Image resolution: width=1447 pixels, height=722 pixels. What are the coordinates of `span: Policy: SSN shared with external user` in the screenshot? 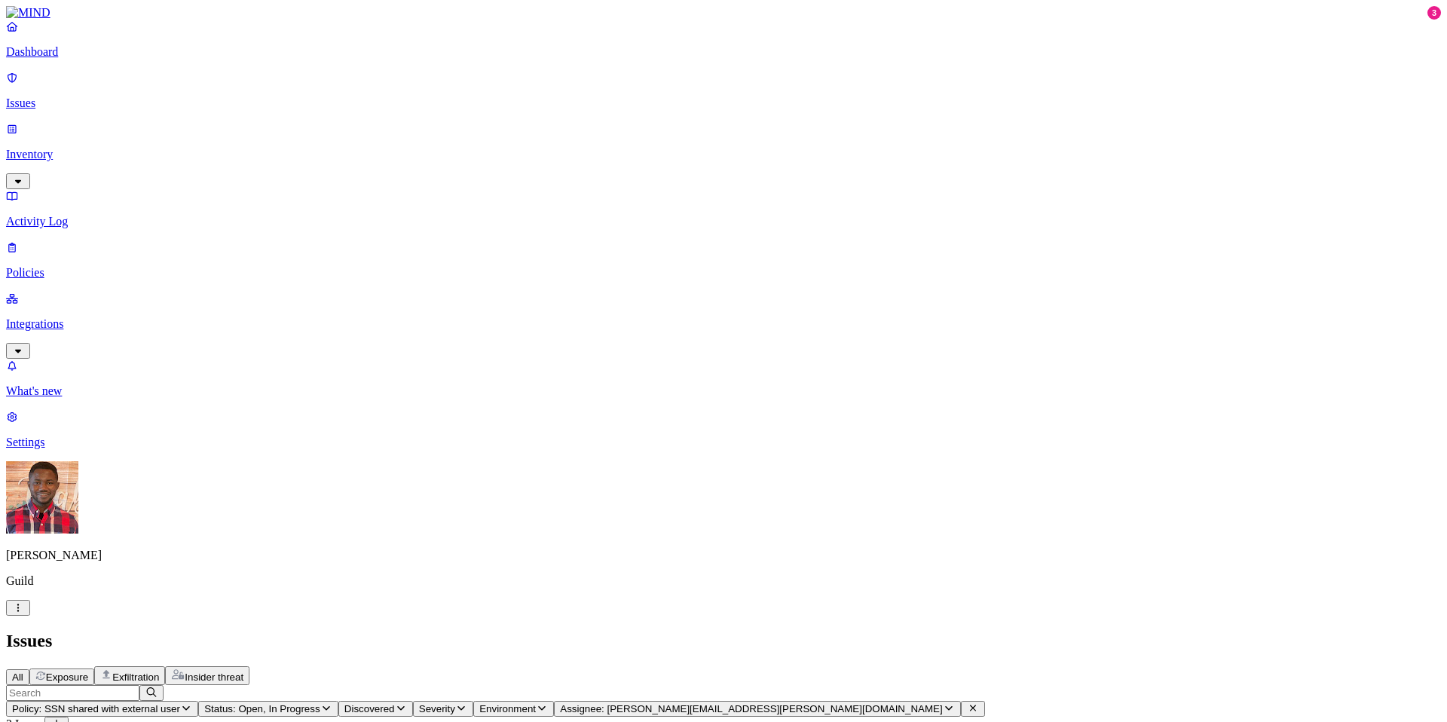 It's located at (96, 708).